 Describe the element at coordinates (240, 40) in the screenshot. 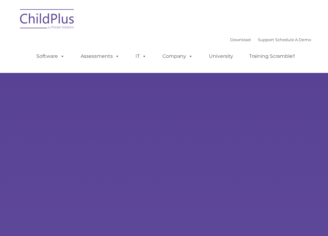

I see `a: Download` at that location.